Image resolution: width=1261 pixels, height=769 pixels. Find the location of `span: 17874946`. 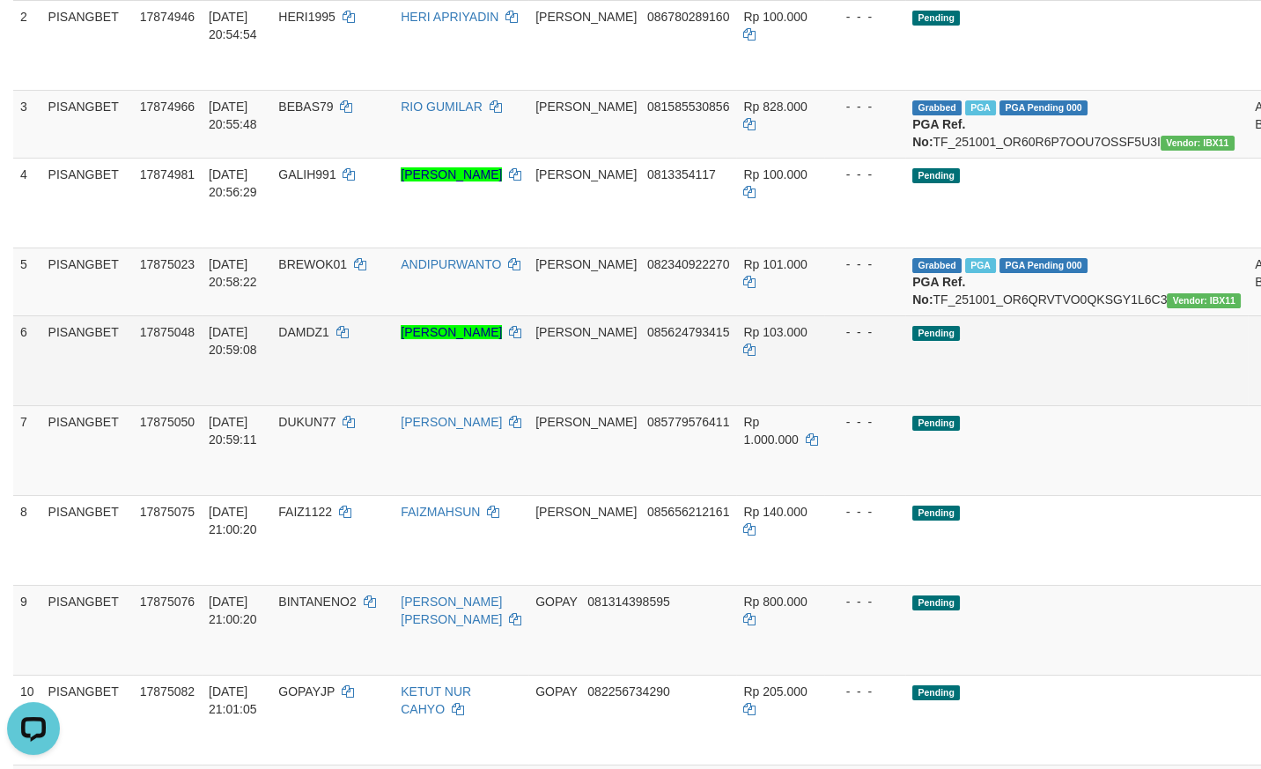

span: 17874946 is located at coordinates (167, 17).